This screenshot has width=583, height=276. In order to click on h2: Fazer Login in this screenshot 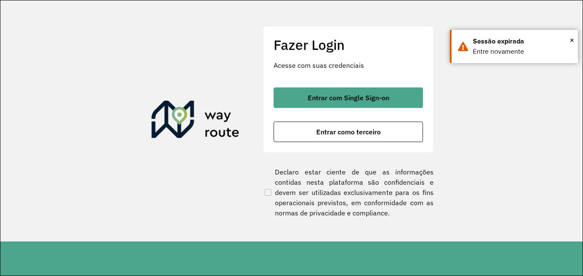, I will do `click(348, 45)`.